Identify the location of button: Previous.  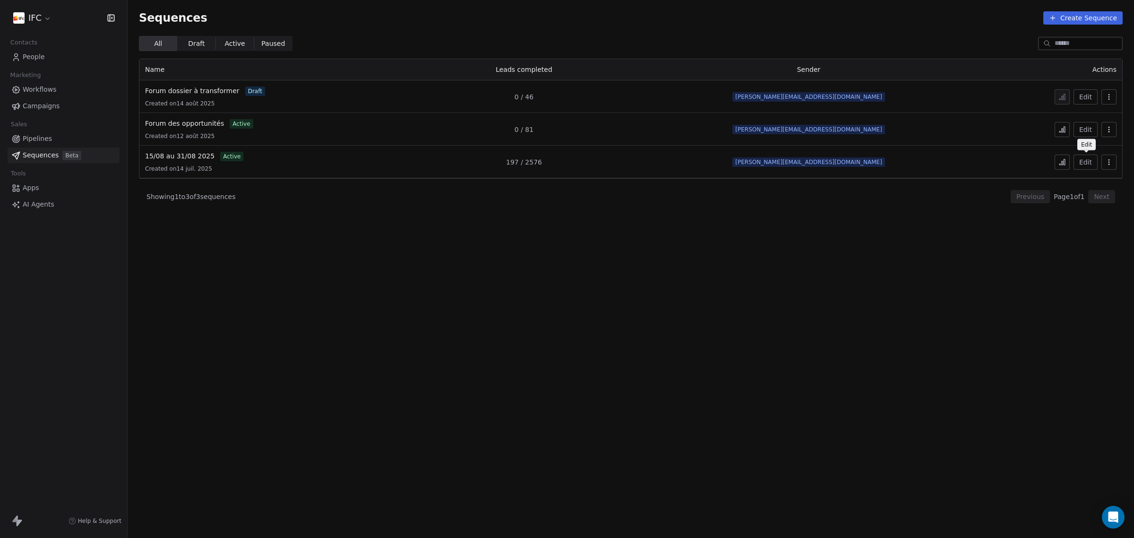
(1030, 197).